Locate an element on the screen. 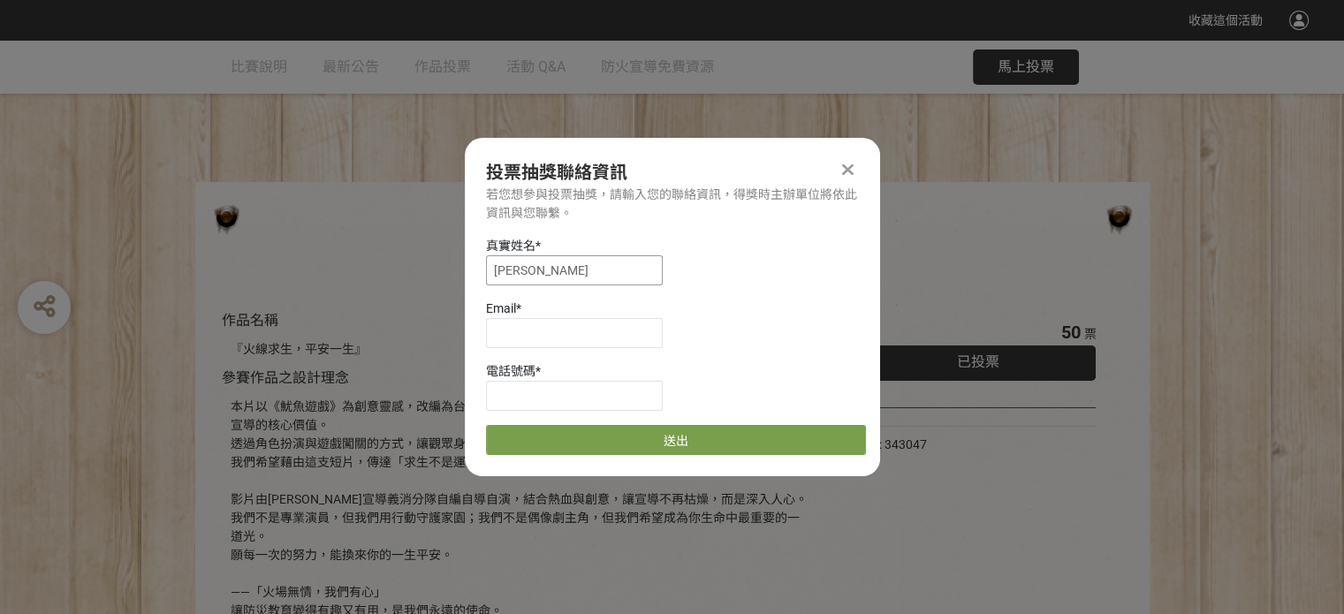  span: 作品投票 is located at coordinates (443, 66).